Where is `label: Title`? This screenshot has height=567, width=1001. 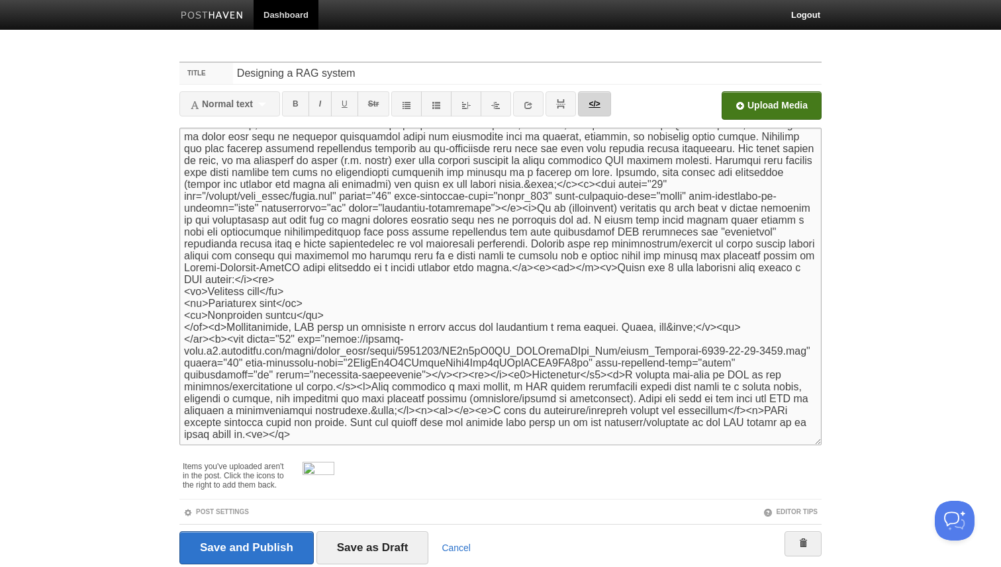 label: Title is located at coordinates (206, 73).